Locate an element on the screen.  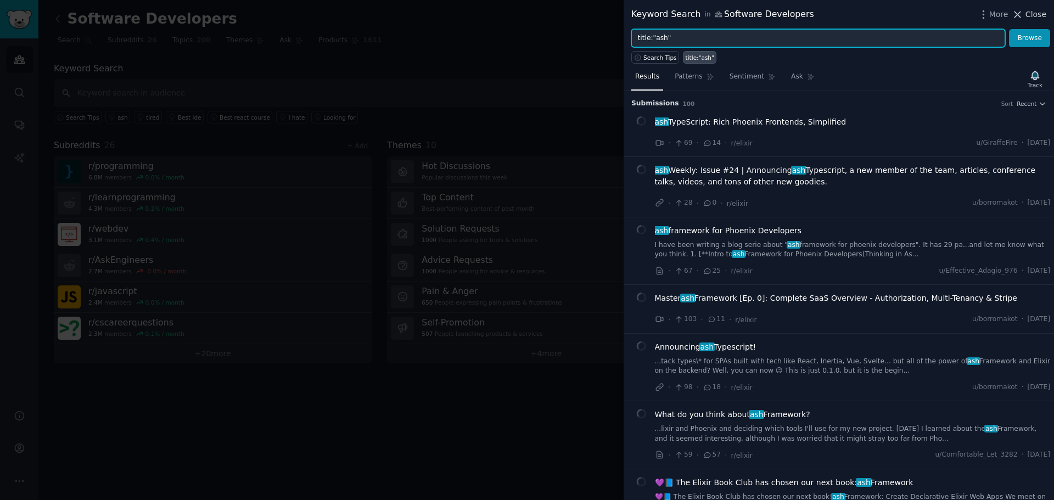
a: Results is located at coordinates (647, 79).